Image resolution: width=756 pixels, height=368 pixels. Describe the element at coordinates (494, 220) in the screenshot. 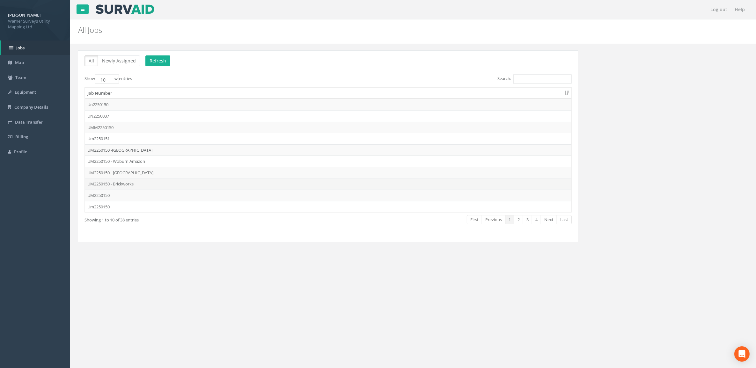

I see `a: Previous` at that location.